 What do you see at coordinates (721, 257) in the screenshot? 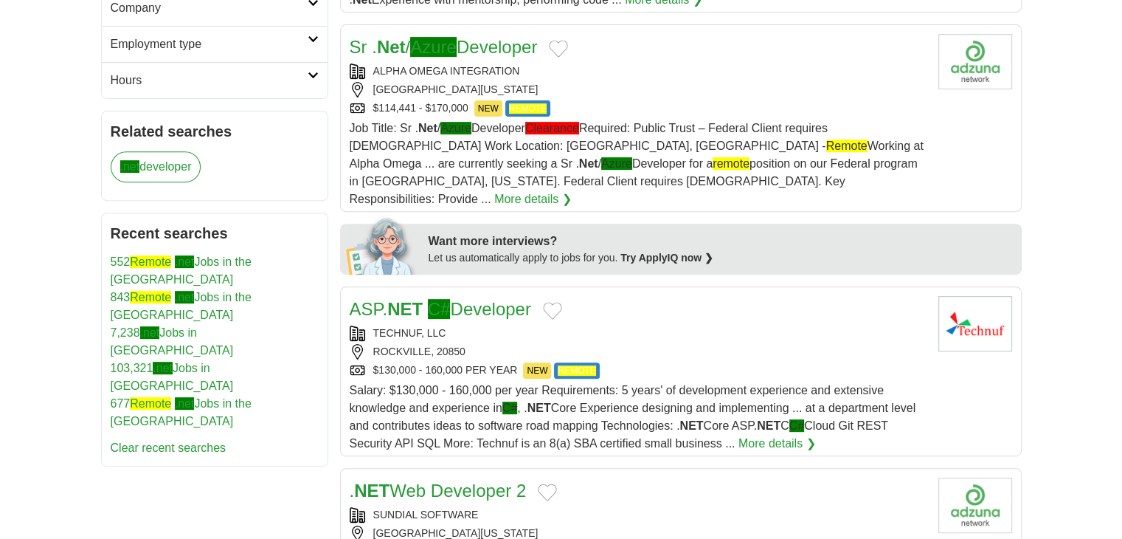
I see `div: Let us automatically apply to jobs for you.` at bounding box center [721, 257].